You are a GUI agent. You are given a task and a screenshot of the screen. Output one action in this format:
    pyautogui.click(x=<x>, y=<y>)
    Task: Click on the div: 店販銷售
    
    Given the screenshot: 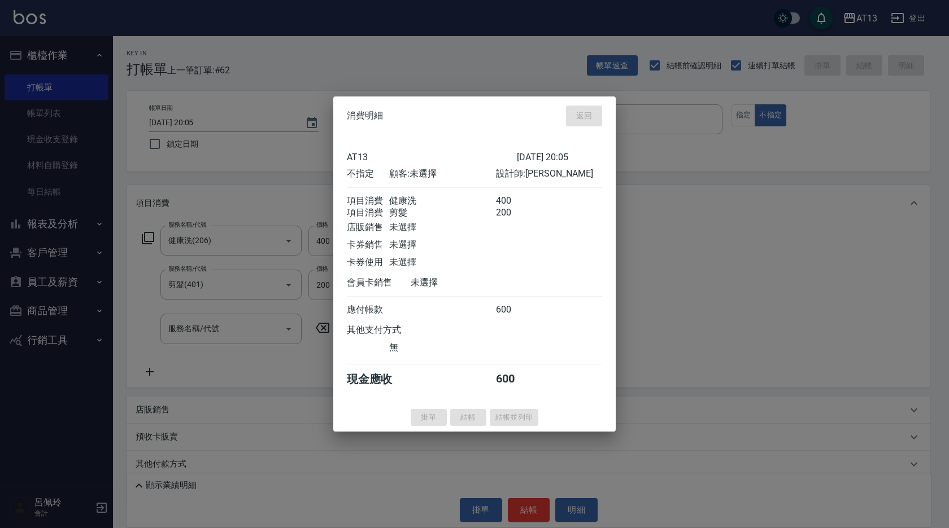 What is the action you would take?
    pyautogui.click(x=368, y=227)
    